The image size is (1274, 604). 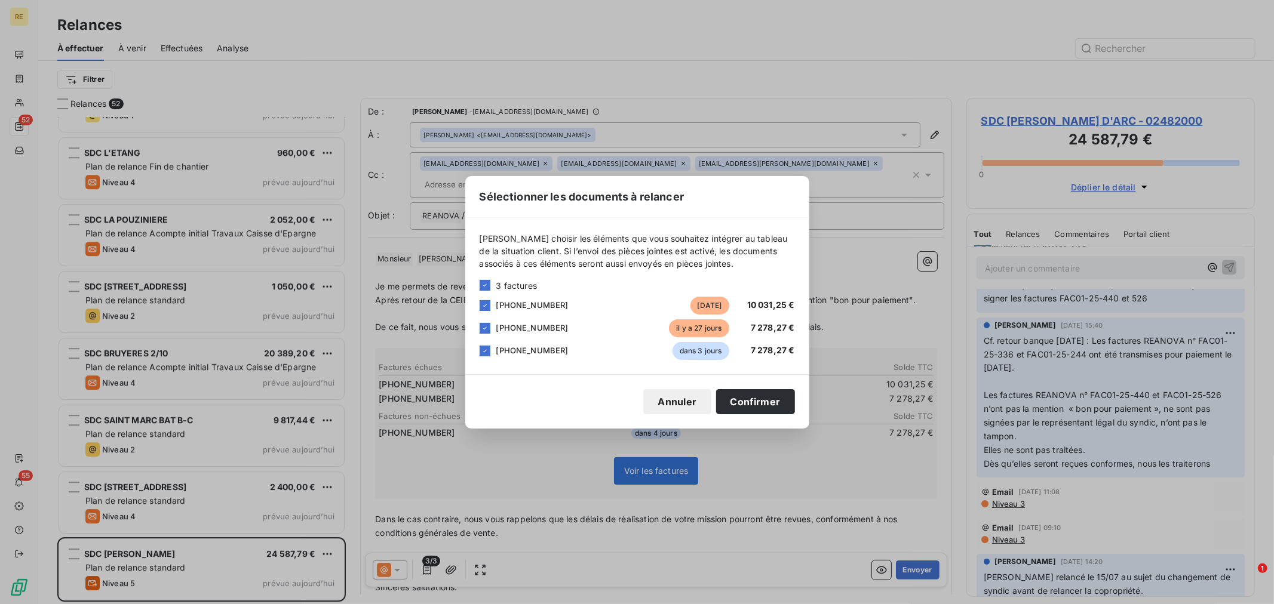 What do you see at coordinates (582, 196) in the screenshot?
I see `span: Sélectionner les documents à relancer` at bounding box center [582, 196].